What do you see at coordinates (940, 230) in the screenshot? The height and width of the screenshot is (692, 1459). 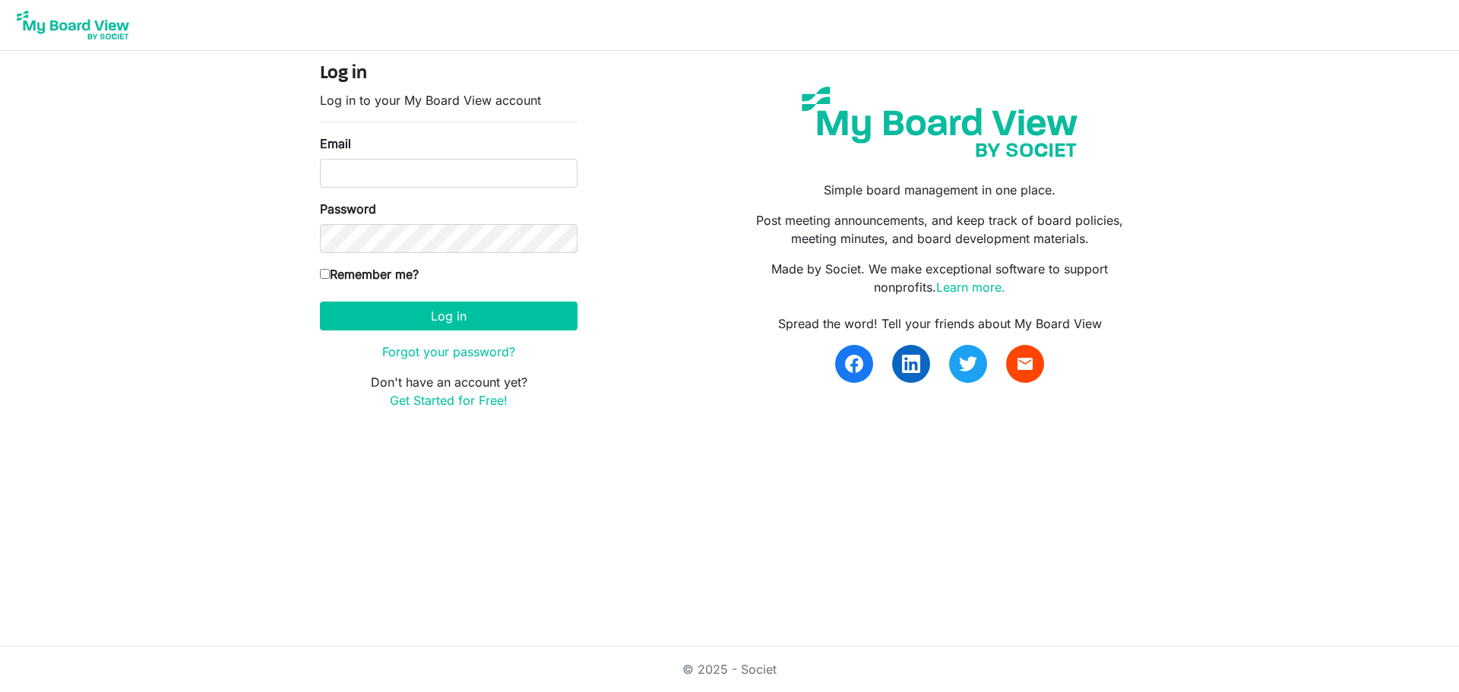 I see `p: Post meeting announcements, and keep track of board policies, meeting minutes, and board developm...` at bounding box center [940, 230].